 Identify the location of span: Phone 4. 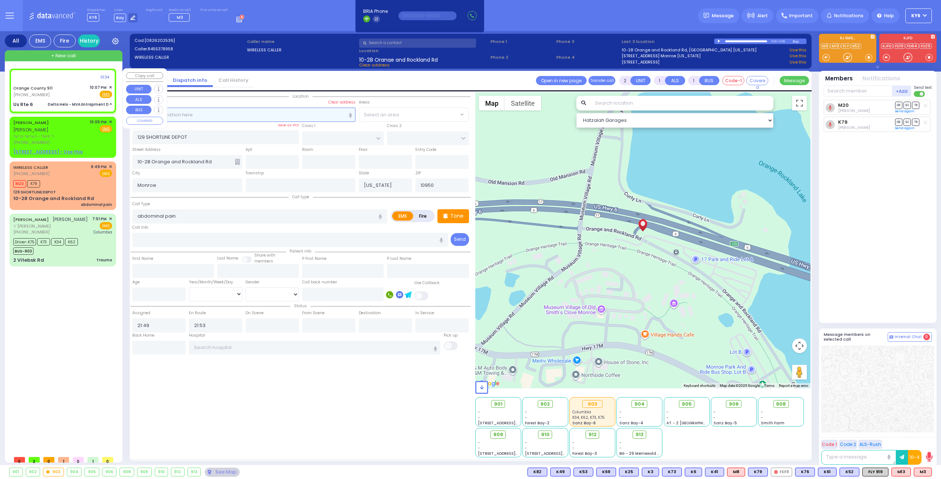
(587, 57).